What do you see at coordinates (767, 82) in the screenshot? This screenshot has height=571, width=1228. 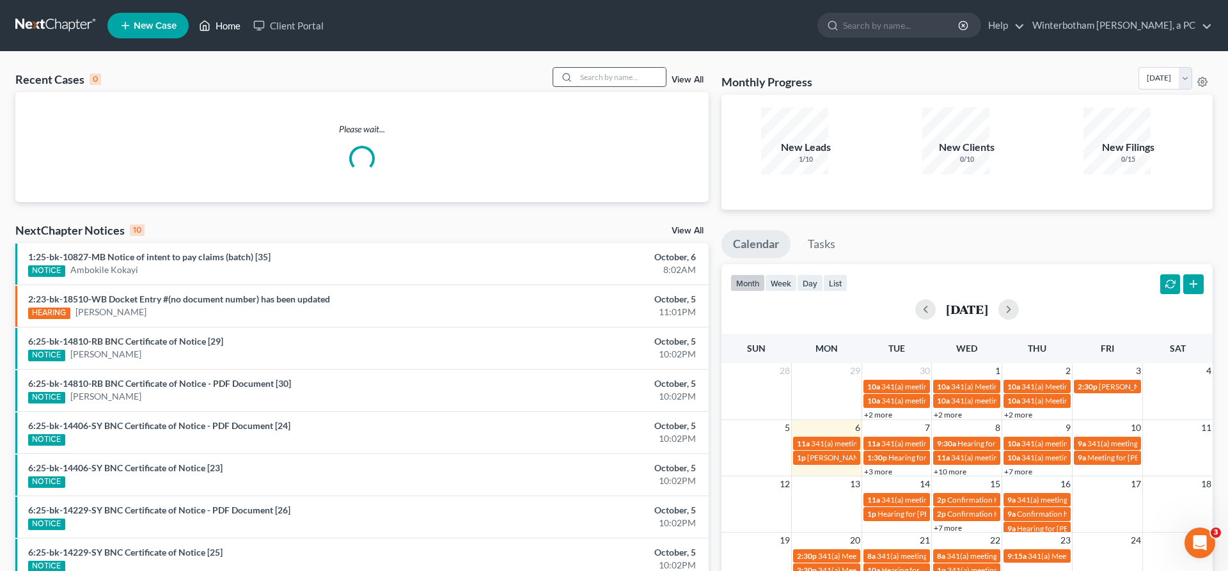 I see `h3: Monthly Progress` at bounding box center [767, 82].